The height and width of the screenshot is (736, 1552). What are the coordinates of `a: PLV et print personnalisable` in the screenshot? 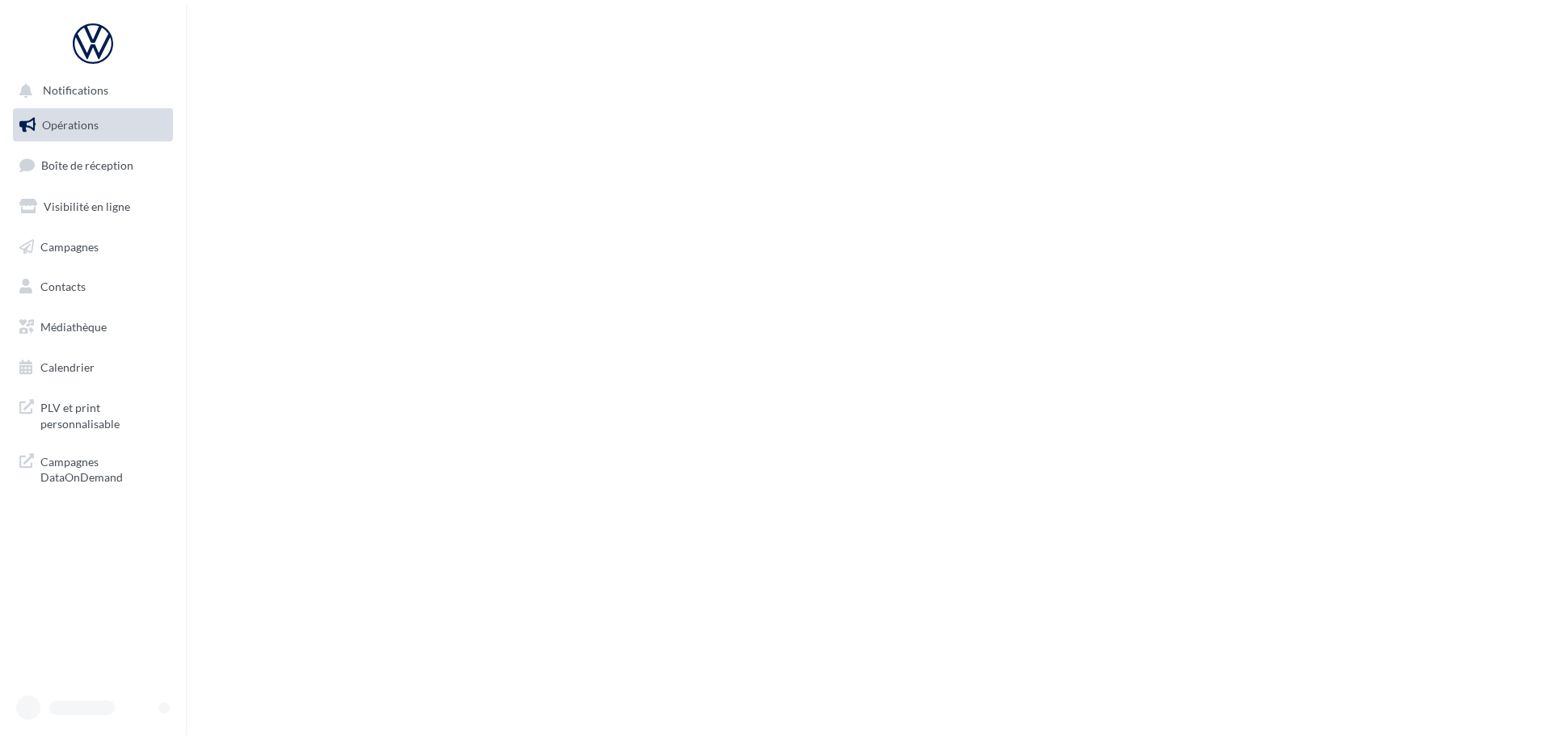 It's located at (93, 414).